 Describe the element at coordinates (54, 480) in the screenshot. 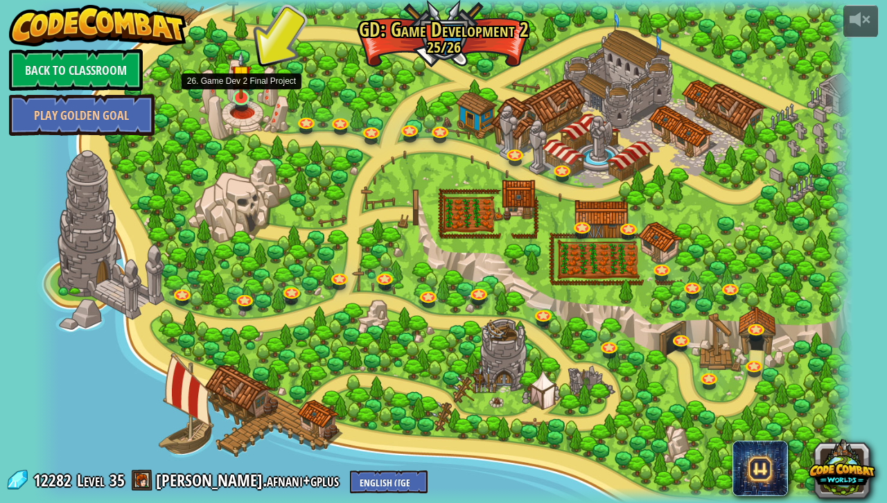

I see `span: 12282` at that location.